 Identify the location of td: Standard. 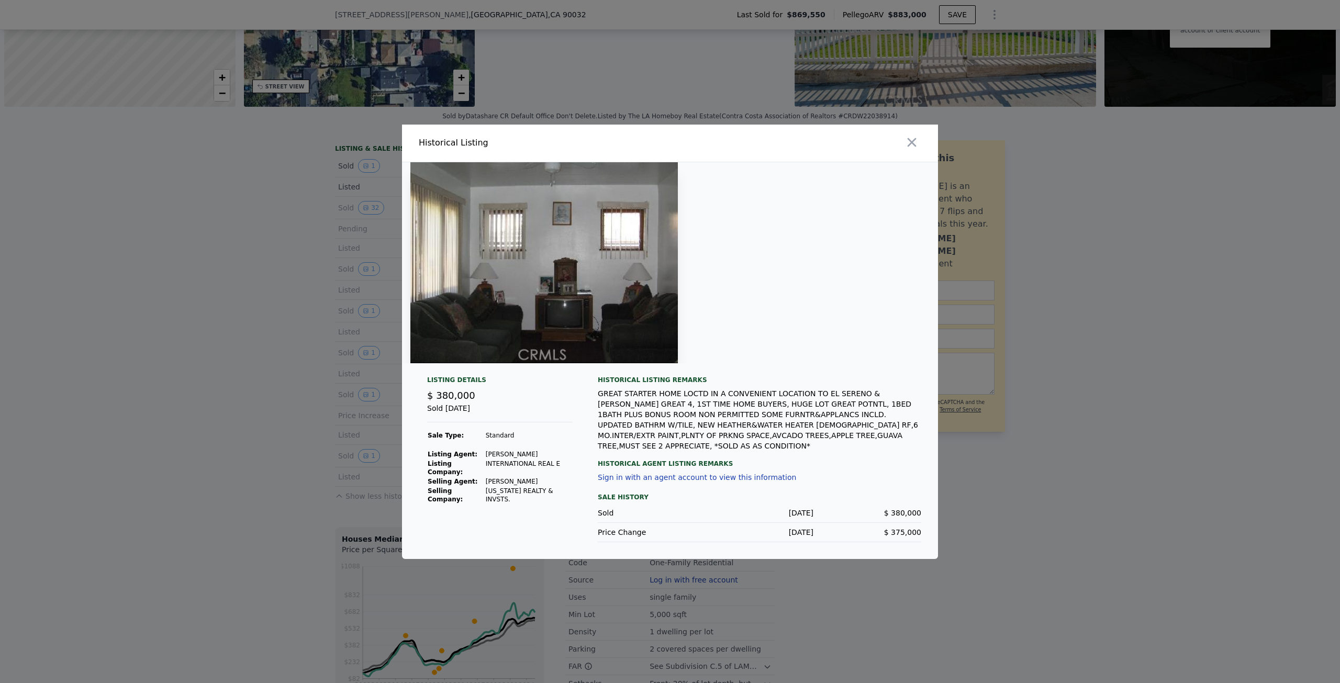
(529, 435).